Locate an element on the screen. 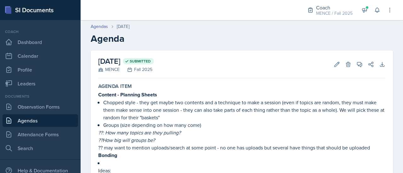  strong: Content - Planning Sheets is located at coordinates (127, 95).